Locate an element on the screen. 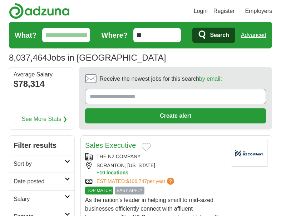 The height and width of the screenshot is (216, 281). button: Search is located at coordinates (214, 35).